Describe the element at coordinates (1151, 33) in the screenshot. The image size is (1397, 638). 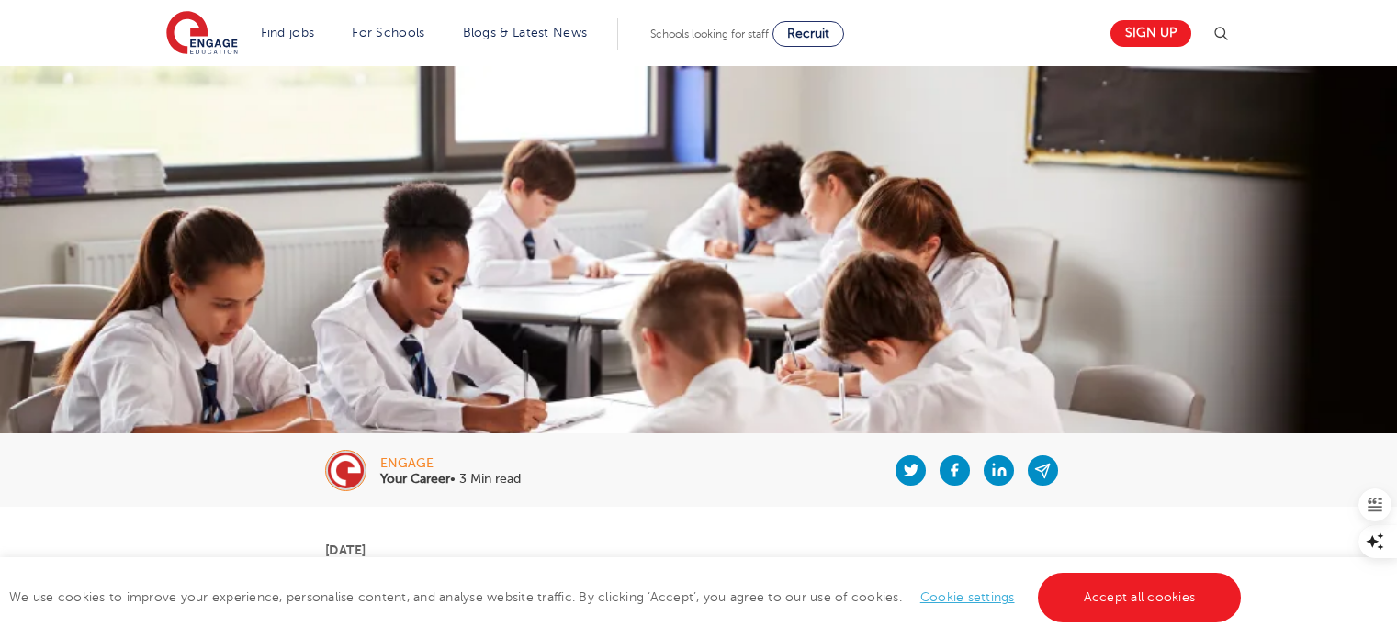
I see `a: Sign up` at that location.